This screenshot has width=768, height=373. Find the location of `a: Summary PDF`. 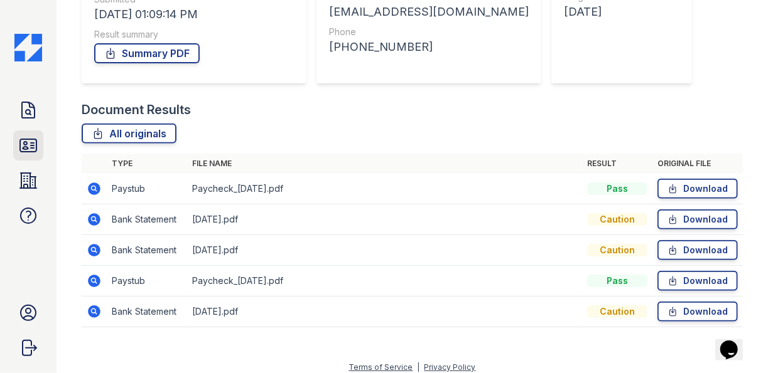

a: Summary PDF is located at coordinates (147, 53).